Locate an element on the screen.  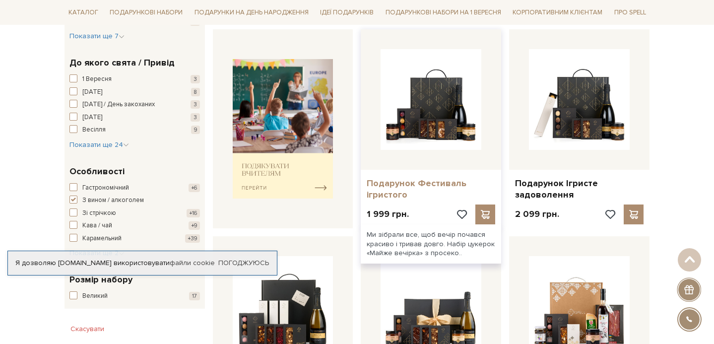
span: 9 is located at coordinates (196, 130).